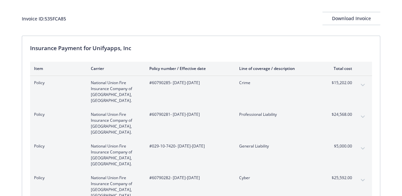 The width and height of the screenshot is (402, 196). Describe the element at coordinates (44, 19) in the screenshot. I see `div: Invoice ID: 535FCA85` at that location.